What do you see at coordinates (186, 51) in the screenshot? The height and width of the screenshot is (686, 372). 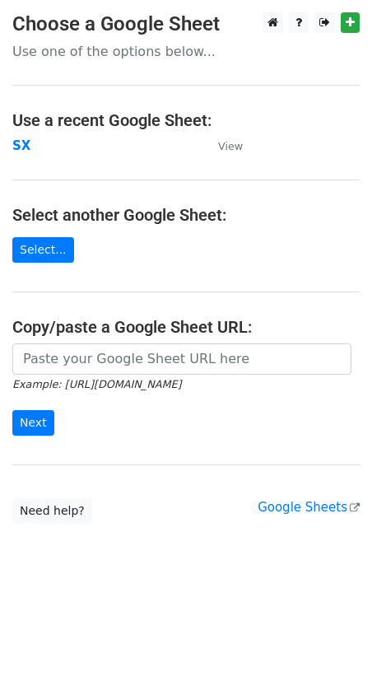 I see `p: Use one of the options below...` at bounding box center [186, 51].